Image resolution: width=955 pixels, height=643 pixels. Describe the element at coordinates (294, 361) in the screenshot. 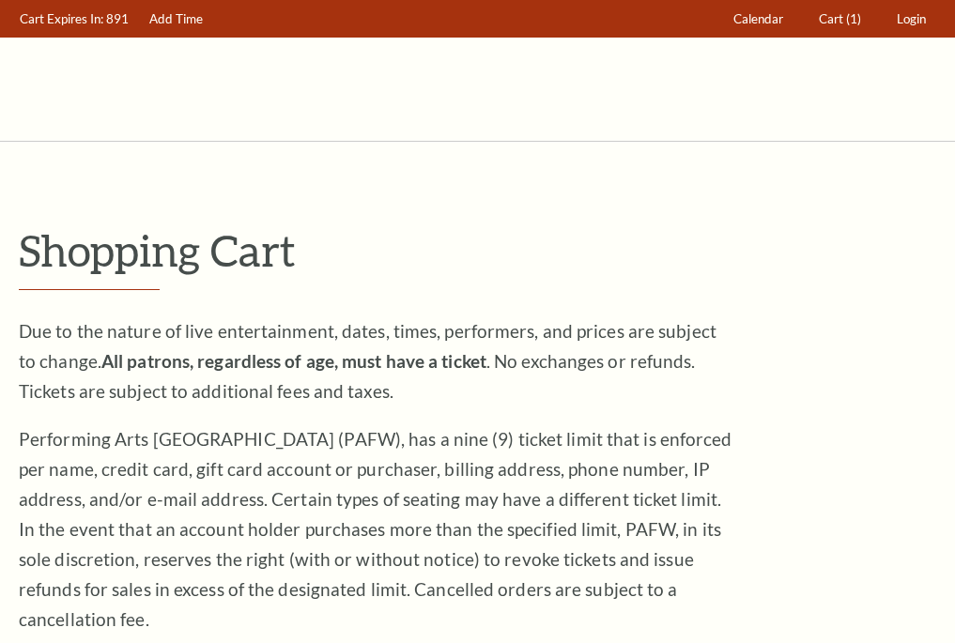

I see `strong: All patrons, regardless of age, must have a ticket` at that location.